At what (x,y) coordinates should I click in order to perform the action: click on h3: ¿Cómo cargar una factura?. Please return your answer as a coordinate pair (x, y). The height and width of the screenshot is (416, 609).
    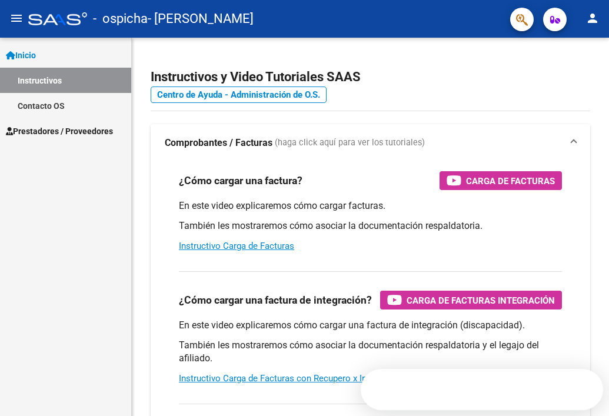
    Looking at the image, I should click on (241, 181).